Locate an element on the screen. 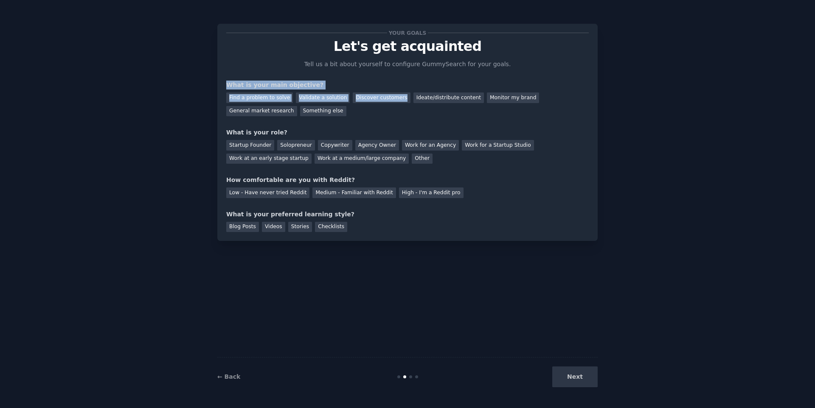  div: Other is located at coordinates (422, 159).